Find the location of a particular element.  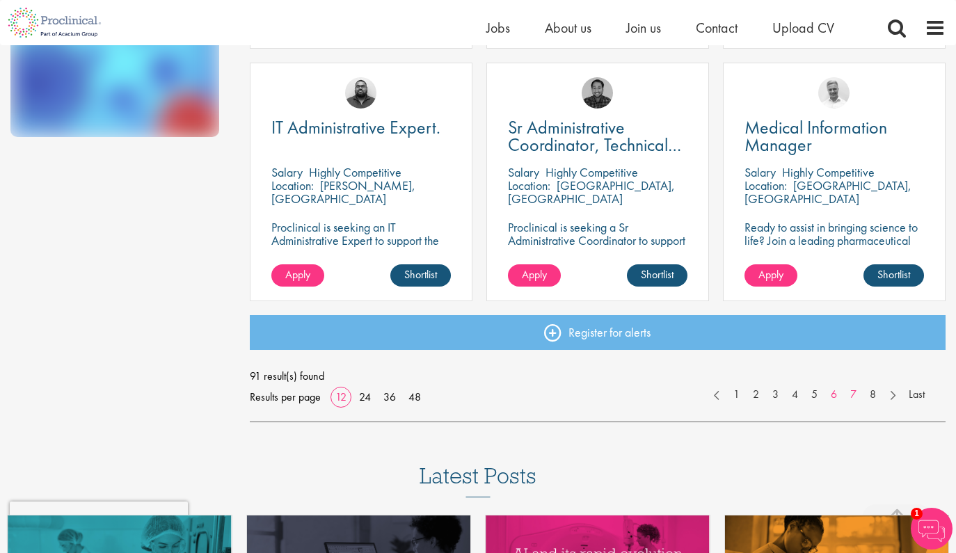

a: Register for alerts is located at coordinates (598, 333).